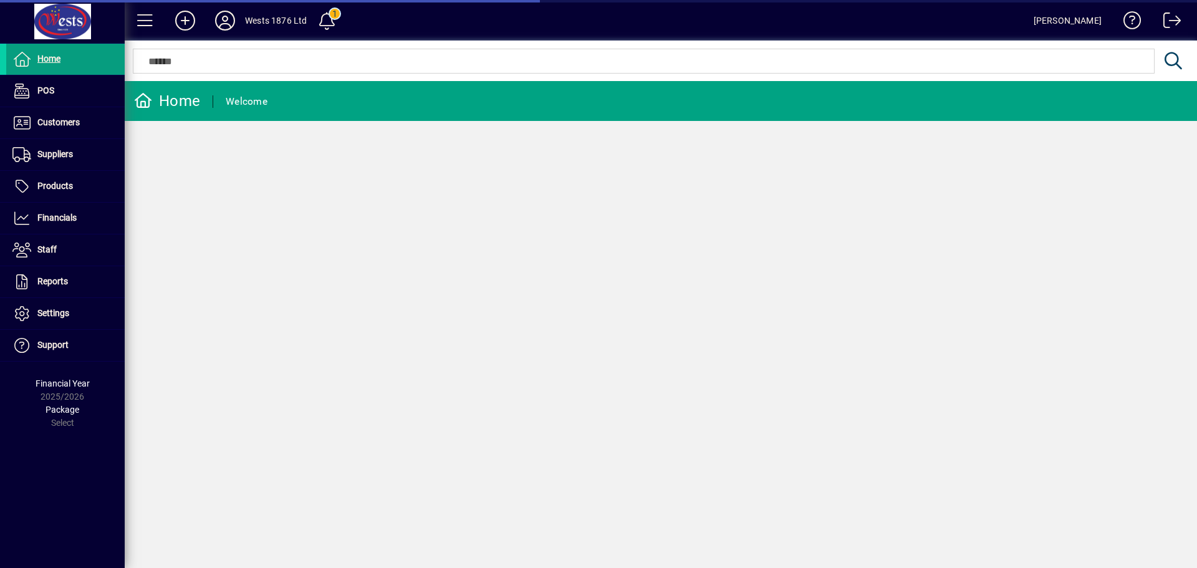 The width and height of the screenshot is (1197, 568). Describe the element at coordinates (49, 59) in the screenshot. I see `span: Home` at that location.